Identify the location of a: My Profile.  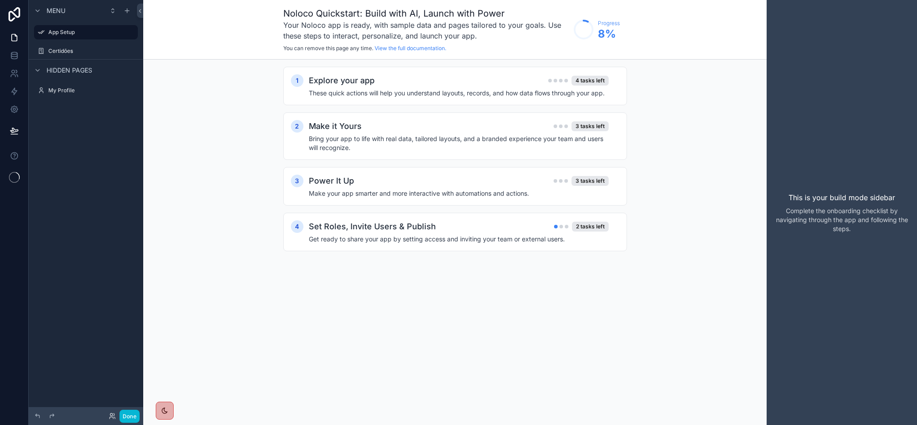
(86, 90).